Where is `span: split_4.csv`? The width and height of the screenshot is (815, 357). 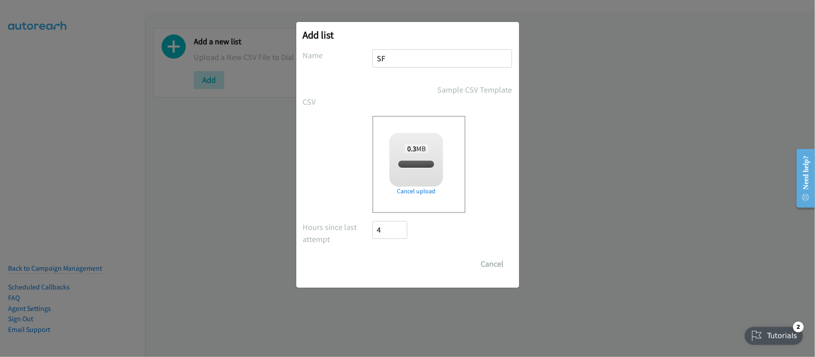
span: split_4.csv is located at coordinates (416, 164).